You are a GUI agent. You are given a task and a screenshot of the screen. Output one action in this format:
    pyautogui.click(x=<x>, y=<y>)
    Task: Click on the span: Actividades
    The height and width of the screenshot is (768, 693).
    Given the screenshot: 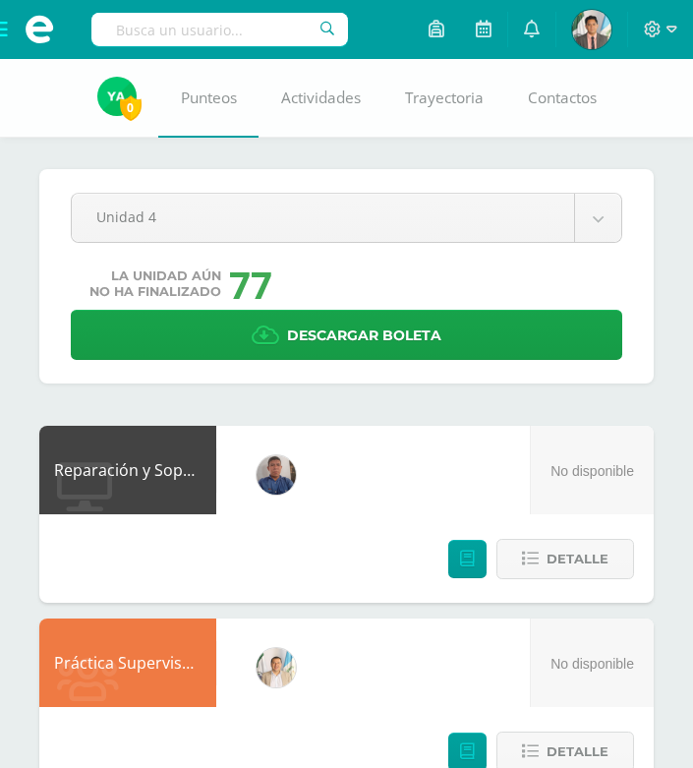 What is the action you would take?
    pyautogui.click(x=320, y=97)
    